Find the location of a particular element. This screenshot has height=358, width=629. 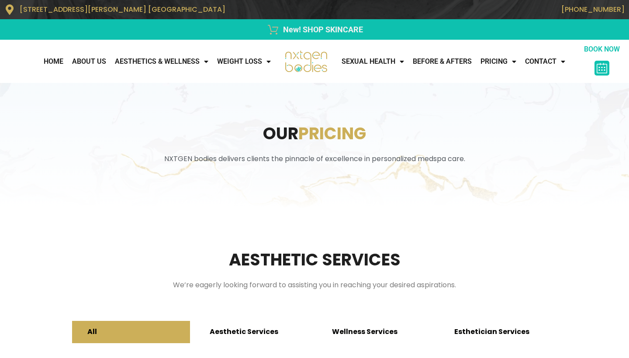

a: CONTACT is located at coordinates (546, 62).